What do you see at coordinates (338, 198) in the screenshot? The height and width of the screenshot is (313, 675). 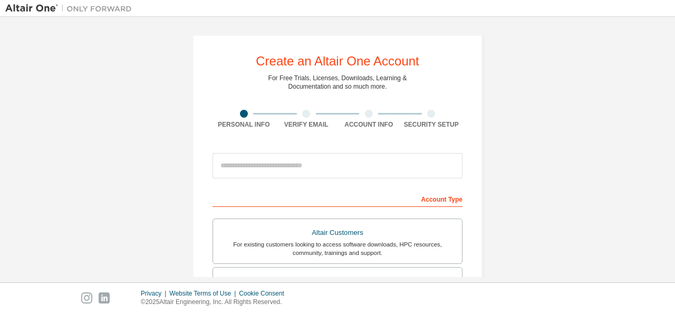 I see `div: Account Type` at bounding box center [338, 198].